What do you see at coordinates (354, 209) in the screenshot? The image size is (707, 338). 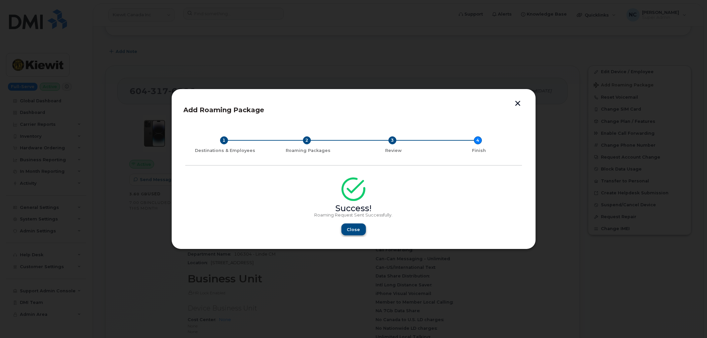 I see `div: Success!` at bounding box center [354, 209].